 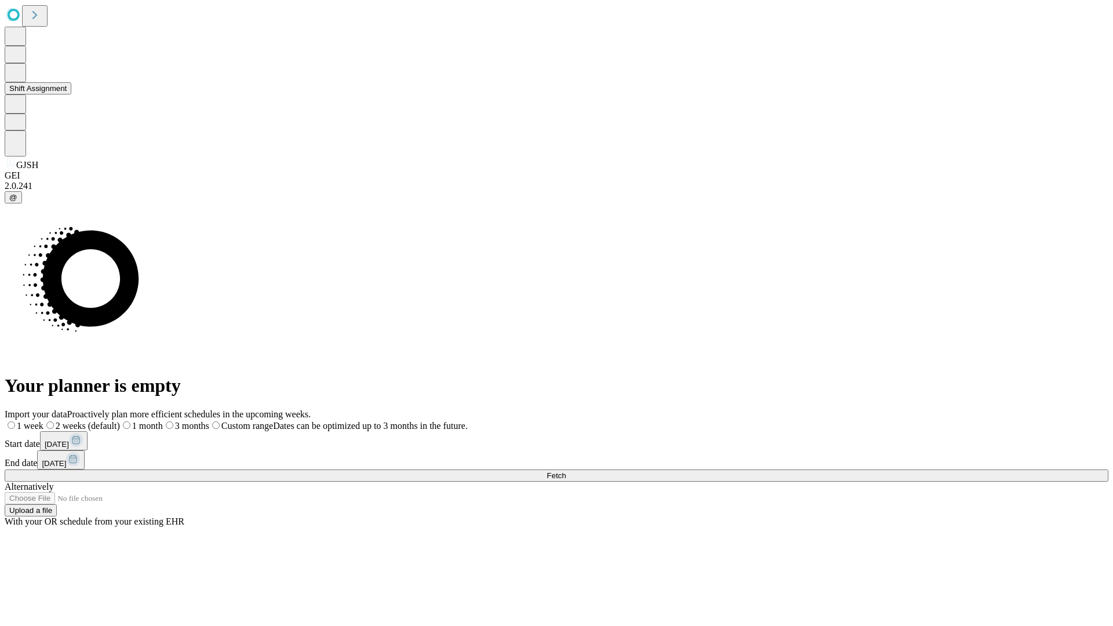 I want to click on span: 2 weeks (default), so click(x=88, y=426).